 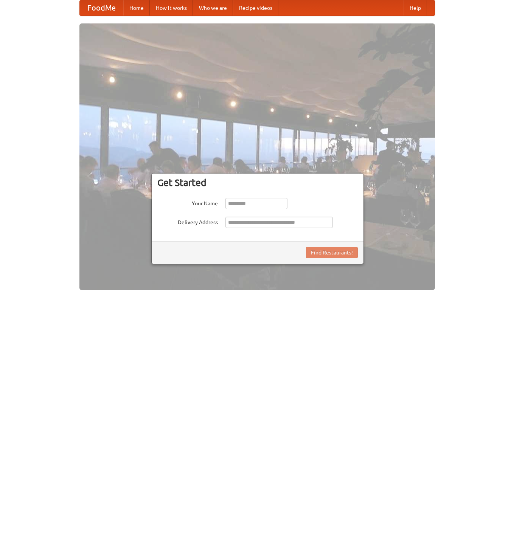 What do you see at coordinates (332, 253) in the screenshot?
I see `button: Find Restaurants!` at bounding box center [332, 253].